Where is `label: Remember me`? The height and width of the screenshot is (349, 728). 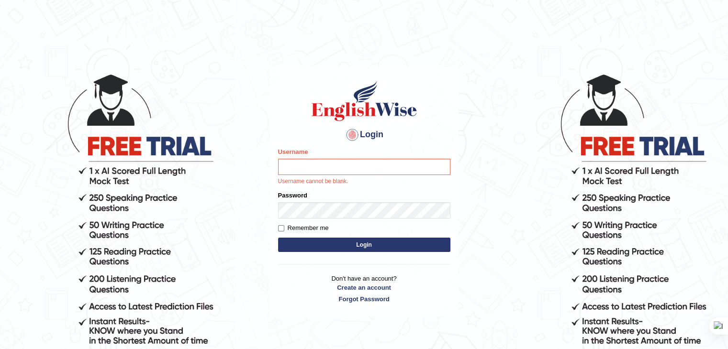 label: Remember me is located at coordinates (303, 228).